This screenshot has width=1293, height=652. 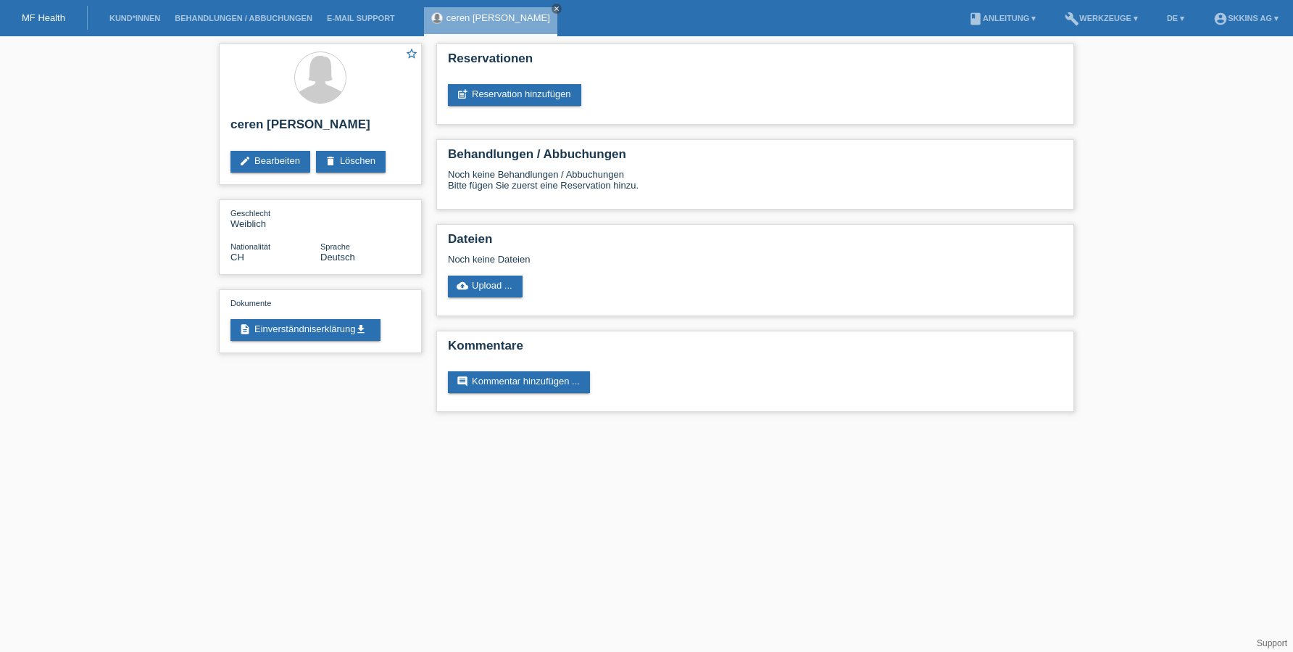 I want to click on h2: Behandlungen / Abbuchungen, so click(x=755, y=158).